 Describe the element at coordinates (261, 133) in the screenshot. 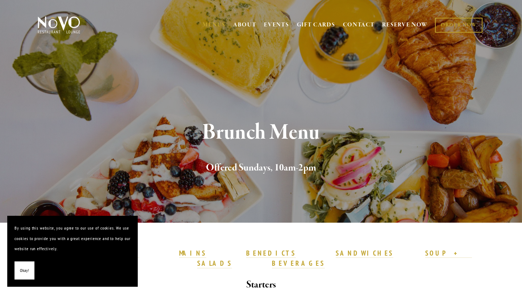

I see `h1: Brunch Menu` at that location.